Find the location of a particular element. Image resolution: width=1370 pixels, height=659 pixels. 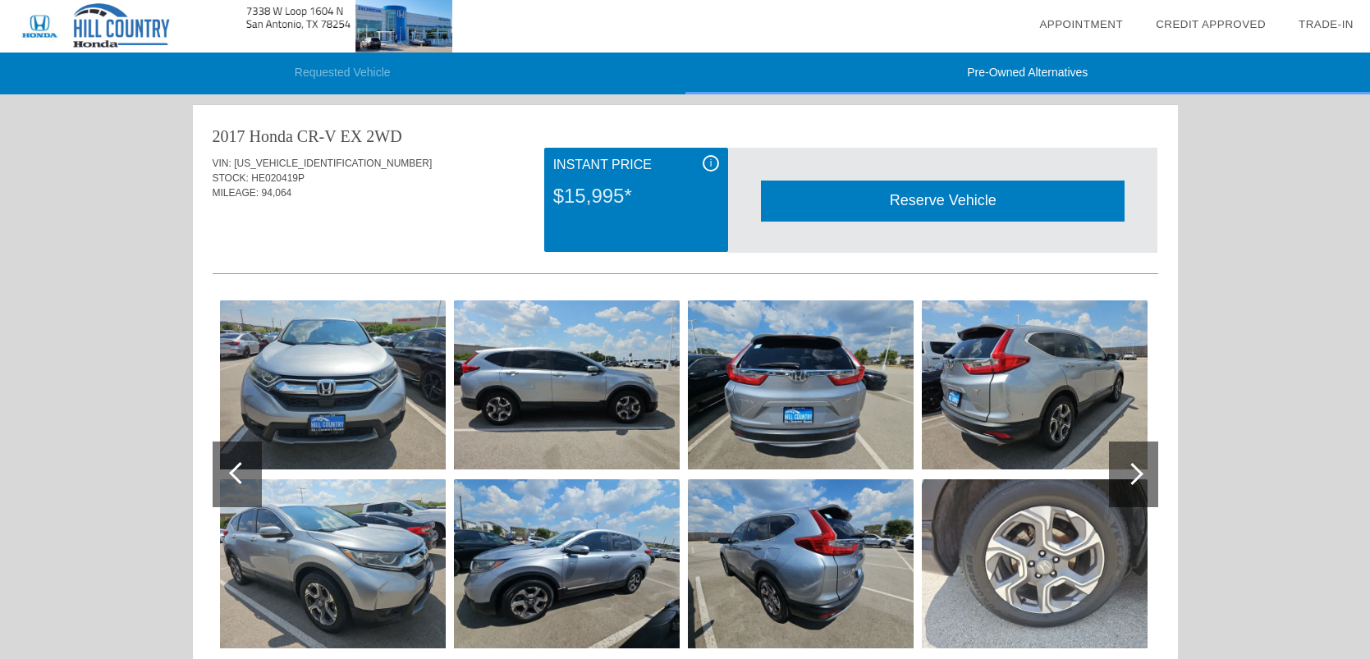

img: d25c3c9b339c2770d9875ddbf3ee7035x.jpg is located at coordinates (1034, 385).